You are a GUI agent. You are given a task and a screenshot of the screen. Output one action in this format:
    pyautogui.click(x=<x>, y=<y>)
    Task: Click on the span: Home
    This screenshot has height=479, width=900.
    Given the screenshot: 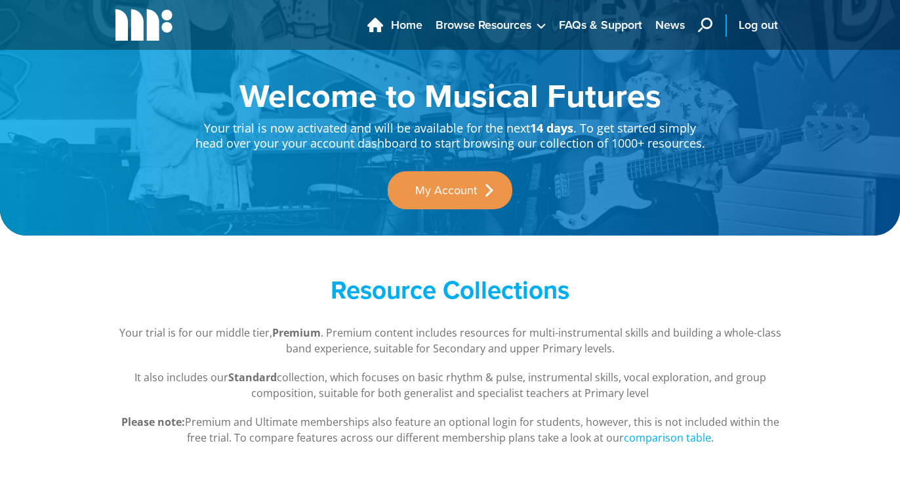 What is the action you would take?
    pyautogui.click(x=406, y=25)
    